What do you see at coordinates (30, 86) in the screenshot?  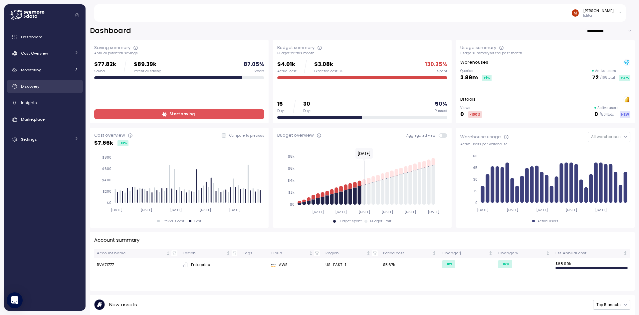 I see `span: Discovery` at bounding box center [30, 86].